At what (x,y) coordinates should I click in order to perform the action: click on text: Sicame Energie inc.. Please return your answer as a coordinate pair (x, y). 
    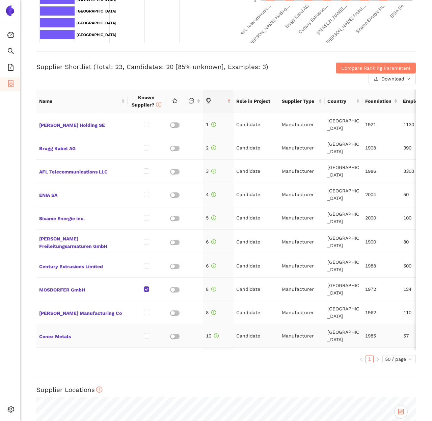
    Looking at the image, I should click on (371, 19).